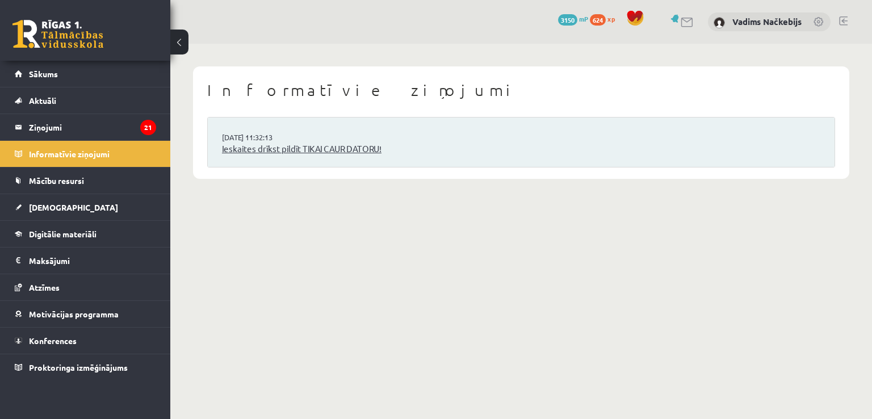 The image size is (872, 419). I want to click on span: Mācību resursi, so click(56, 181).